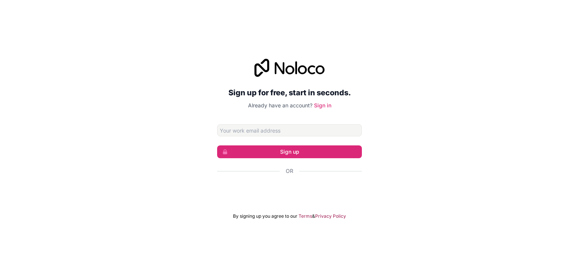 This screenshot has width=579, height=278. Describe the element at coordinates (290, 93) in the screenshot. I see `h2: Sign up for free, start in seconds.` at that location.